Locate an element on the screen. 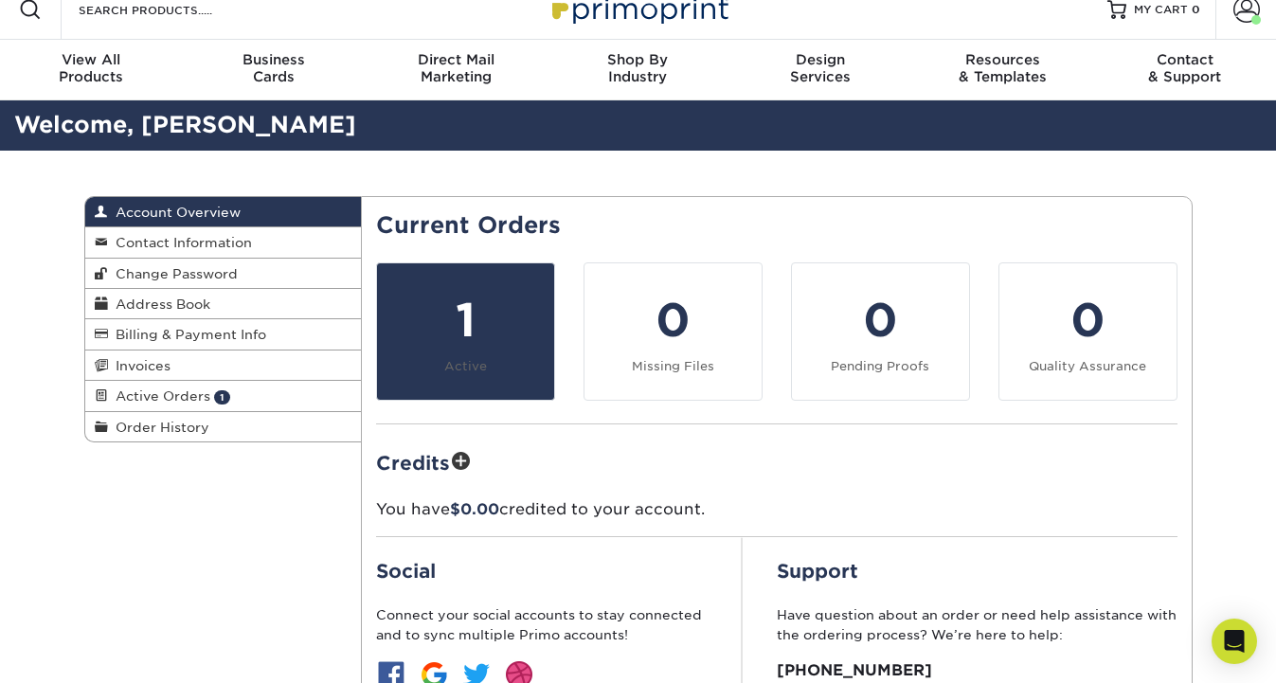  div: Open Intercom Messenger is located at coordinates (1234, 641).